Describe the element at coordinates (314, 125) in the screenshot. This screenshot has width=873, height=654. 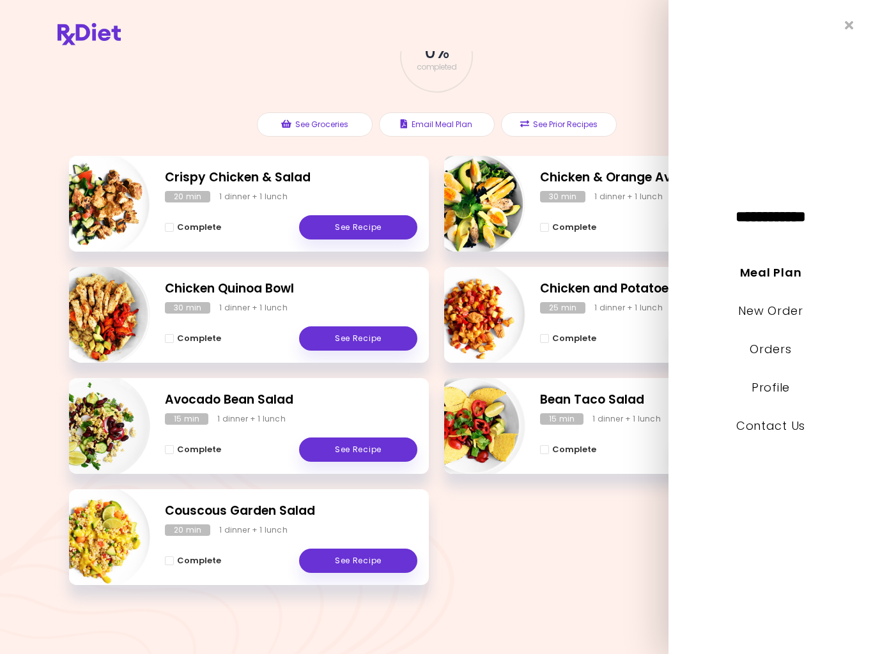
I see `button: See Groceries` at that location.